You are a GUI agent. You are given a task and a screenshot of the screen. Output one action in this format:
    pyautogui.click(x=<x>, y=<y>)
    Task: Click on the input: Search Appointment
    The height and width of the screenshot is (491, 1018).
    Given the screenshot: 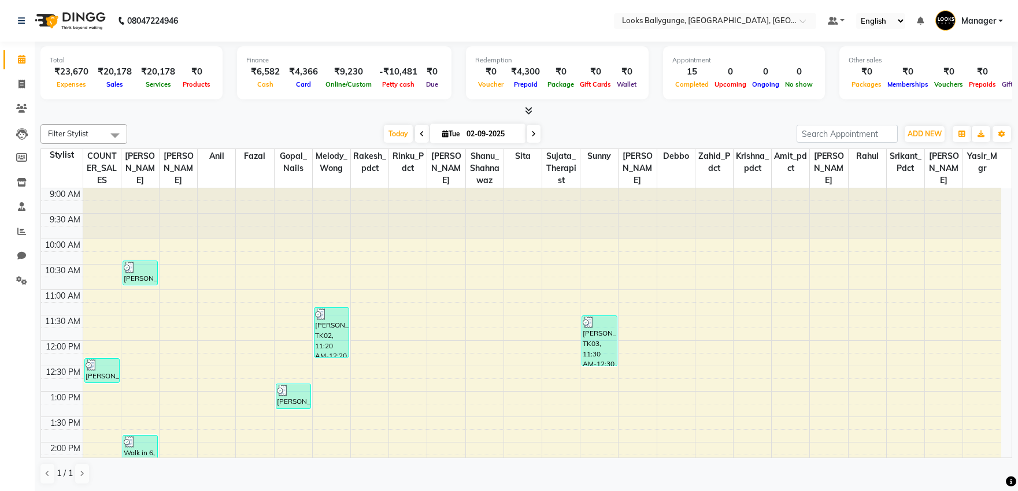 What is the action you would take?
    pyautogui.click(x=847, y=134)
    